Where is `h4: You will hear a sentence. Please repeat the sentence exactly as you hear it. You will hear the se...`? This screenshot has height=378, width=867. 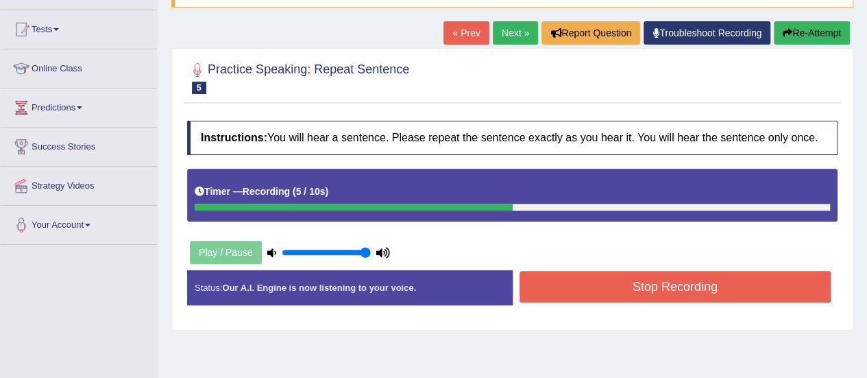 h4: You will hear a sentence. Please repeat the sentence exactly as you hear it. You will hear the se... is located at coordinates (512, 138).